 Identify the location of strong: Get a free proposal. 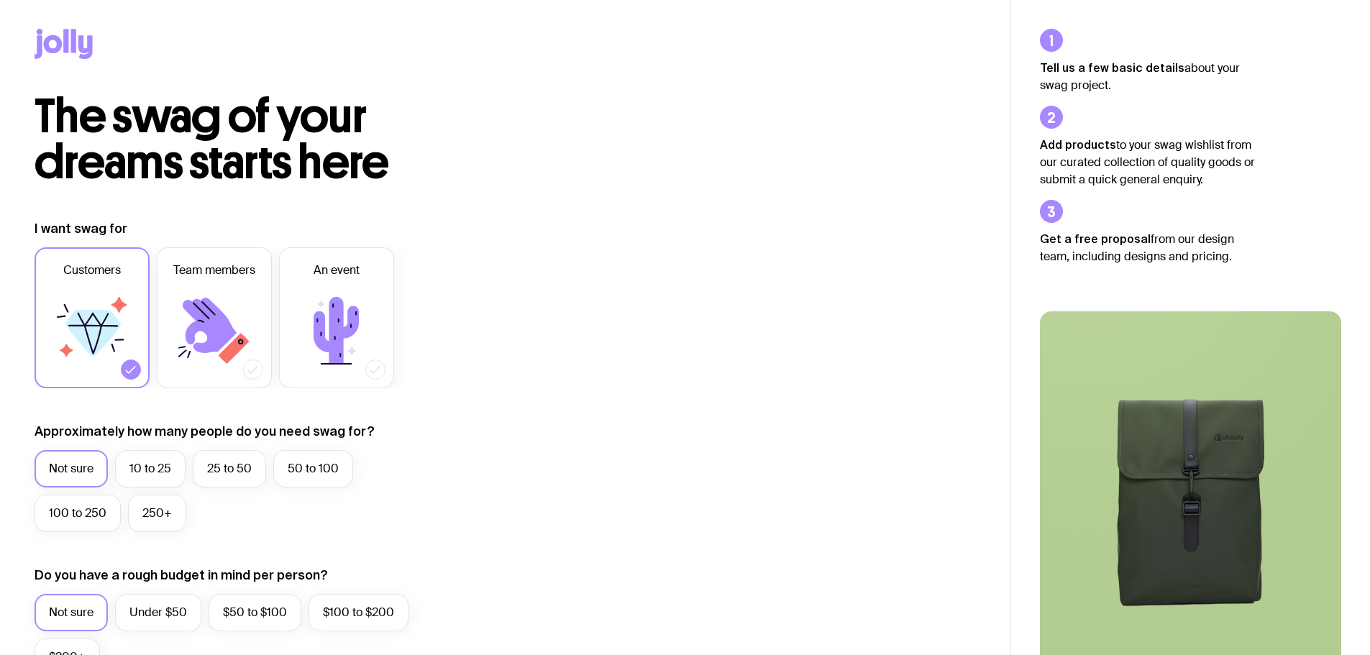
(1095, 239).